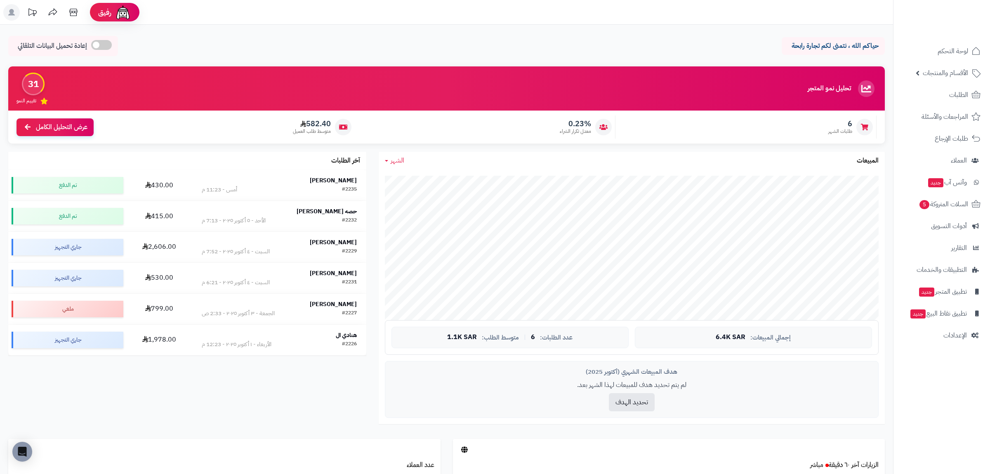 The height and width of the screenshot is (474, 990). Describe the element at coordinates (834, 46) in the screenshot. I see `p: حياكم الله ، نتمنى لكم تجارة رابحة` at that location.